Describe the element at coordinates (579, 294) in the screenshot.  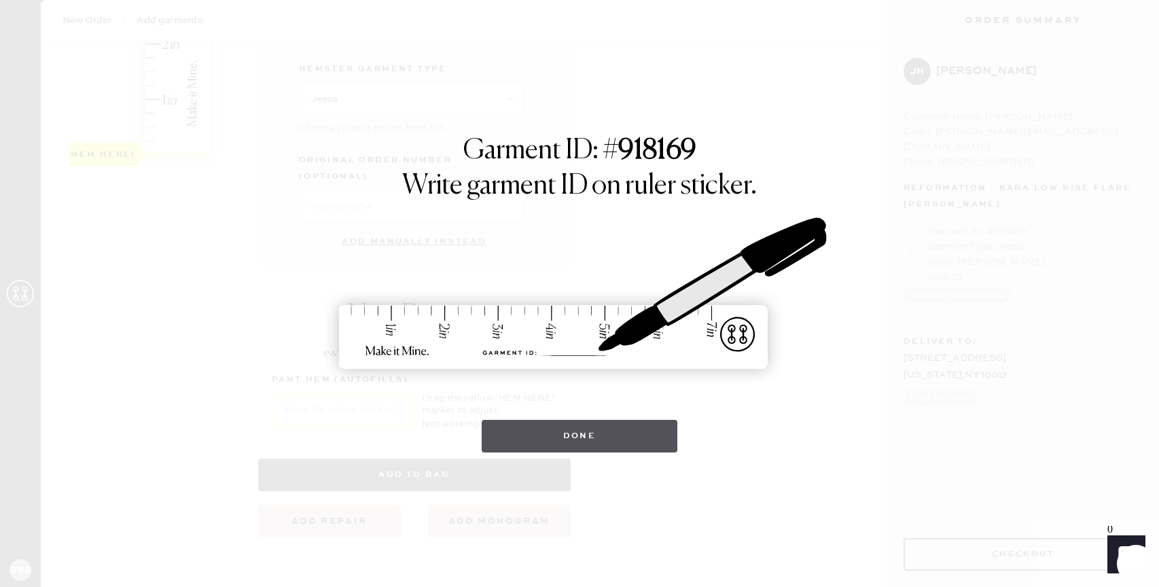
I see `img: ruler-sticker-sharpie.svg` at that location.